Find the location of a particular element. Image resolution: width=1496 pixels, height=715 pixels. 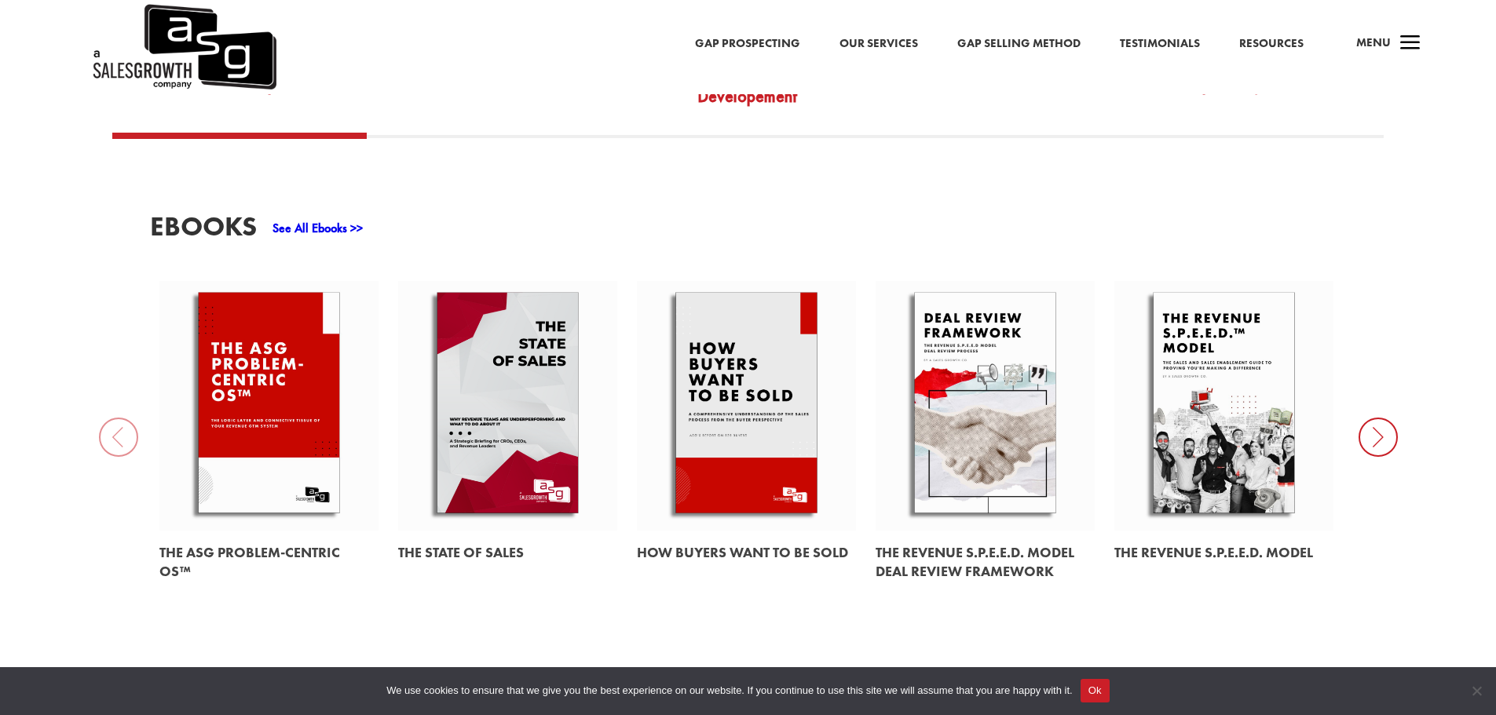

a: Gap Selling Method is located at coordinates (1019, 44).